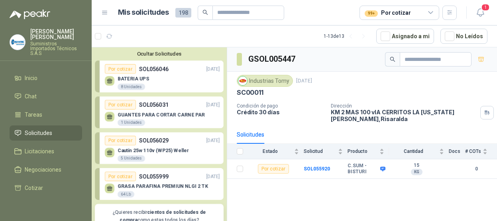 The width and height of the screenshot is (497, 221). Describe the element at coordinates (126, 194) in the screenshot. I see `div: 64 Lb` at that location.